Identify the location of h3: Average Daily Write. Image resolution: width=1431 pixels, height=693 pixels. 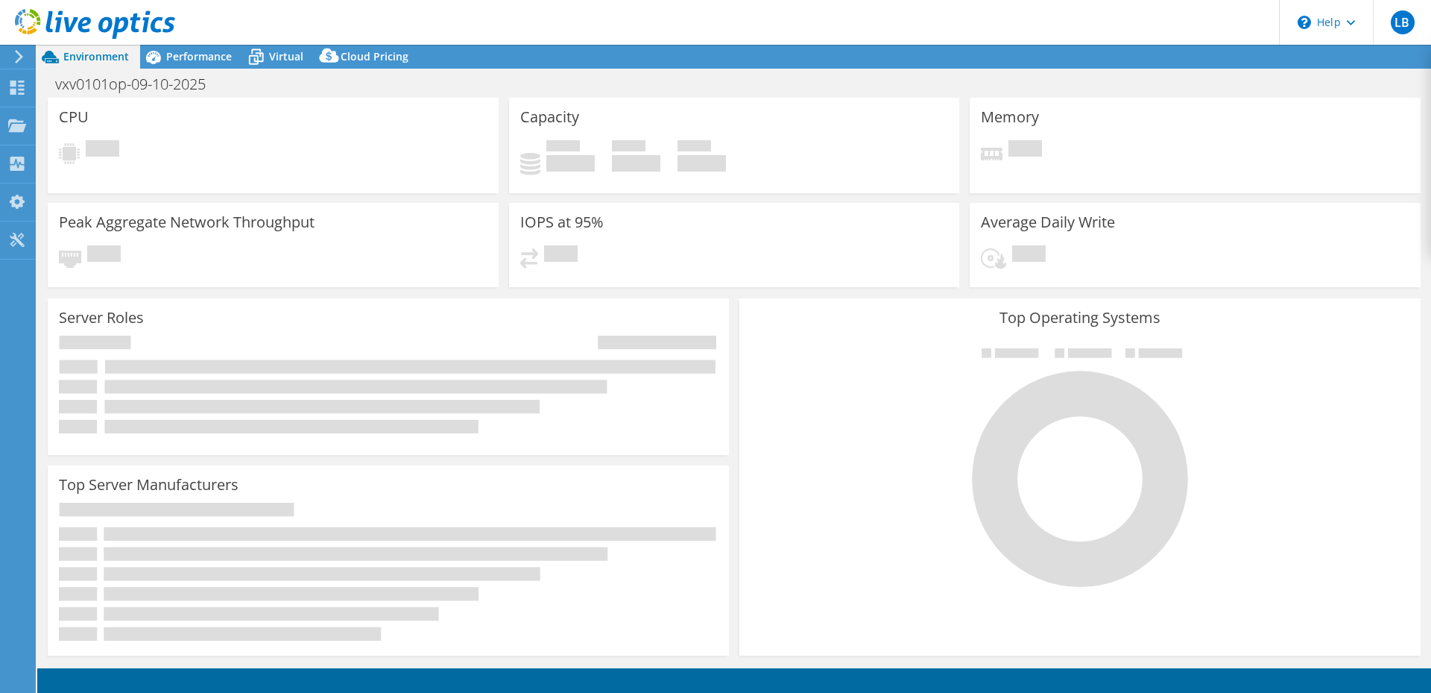
(1048, 222).